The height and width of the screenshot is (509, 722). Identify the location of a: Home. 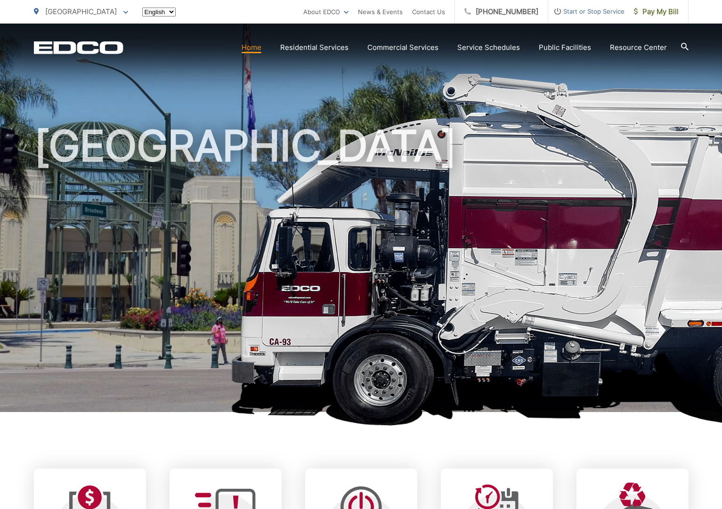
(251, 48).